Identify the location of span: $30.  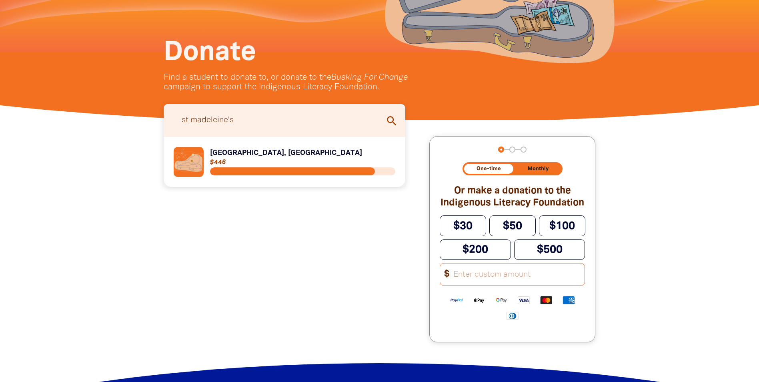
(463, 226).